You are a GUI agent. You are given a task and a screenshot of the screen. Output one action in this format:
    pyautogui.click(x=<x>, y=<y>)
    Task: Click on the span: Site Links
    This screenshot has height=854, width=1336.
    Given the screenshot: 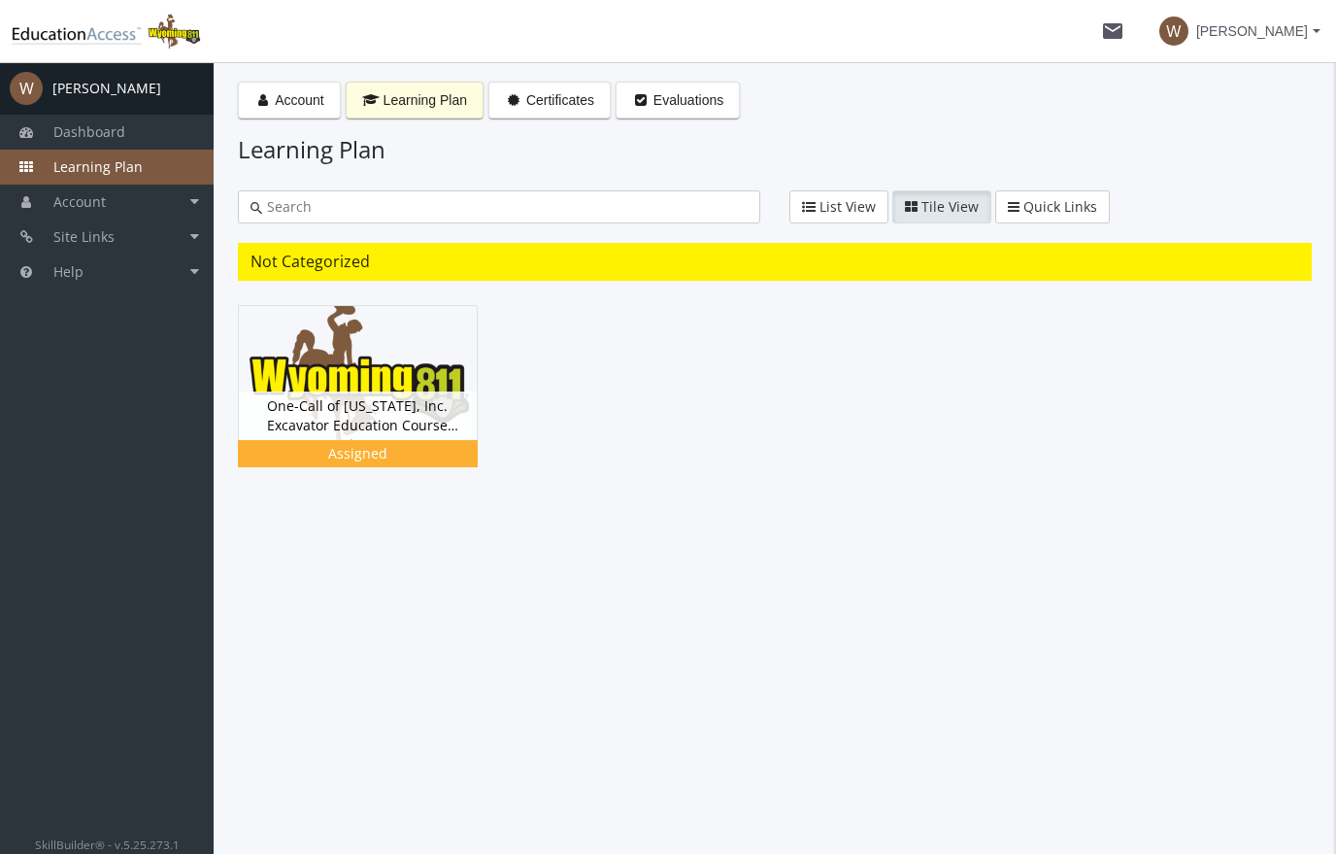 What is the action you would take?
    pyautogui.click(x=84, y=236)
    